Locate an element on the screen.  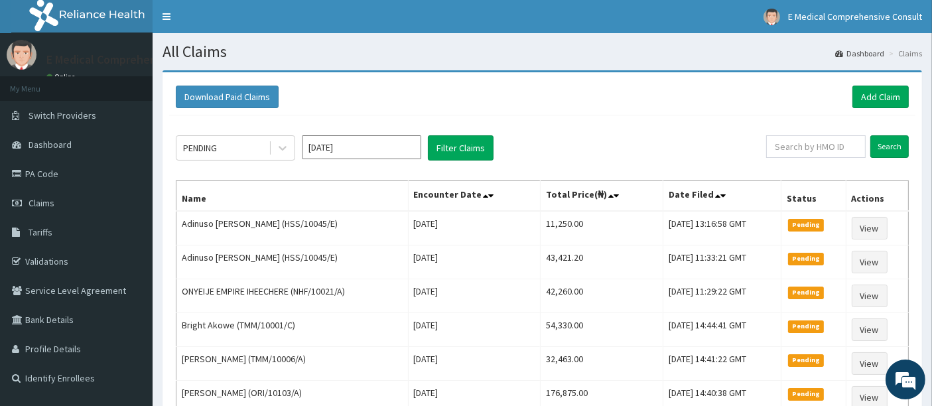
button: Download Paid Claims is located at coordinates (227, 97).